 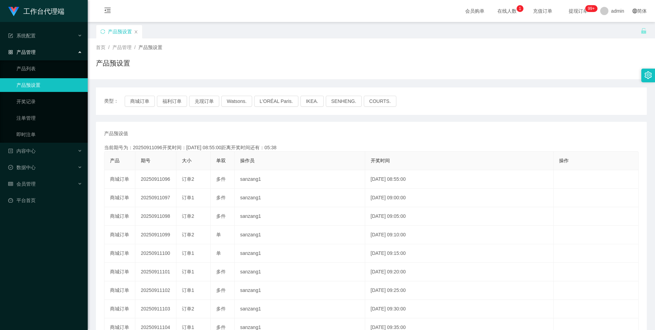 I want to click on i: 图标: menu-fold, so click(x=108, y=11).